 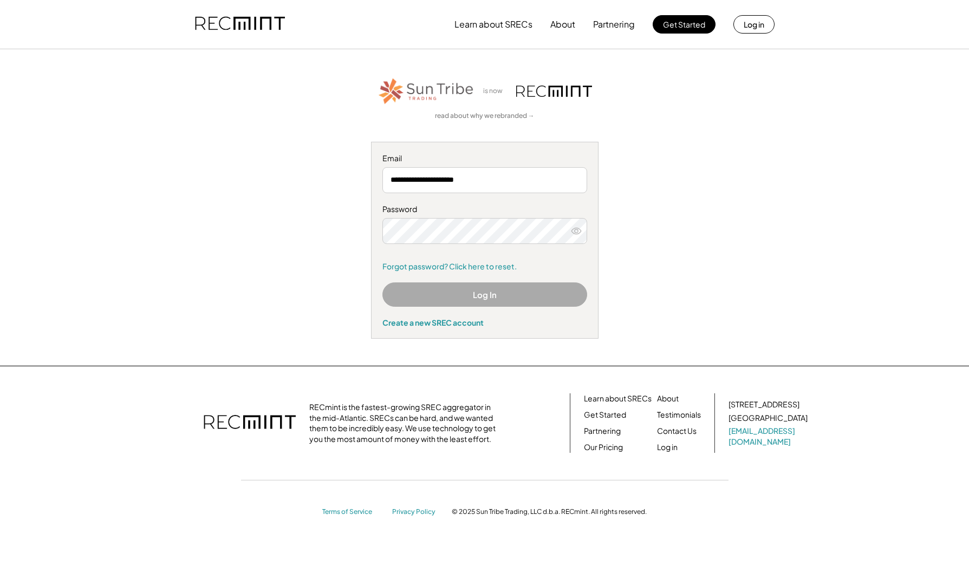 I want to click on div: RECmint is the fastest-growing SREC aggregator in the mid-Atlantic. SRECs can be hard, and we wan..., so click(x=405, y=423).